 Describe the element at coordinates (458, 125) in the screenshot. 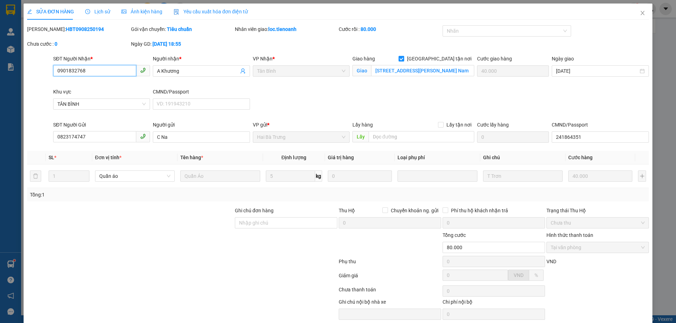

I see `span: Lấy tận nơi` at that location.